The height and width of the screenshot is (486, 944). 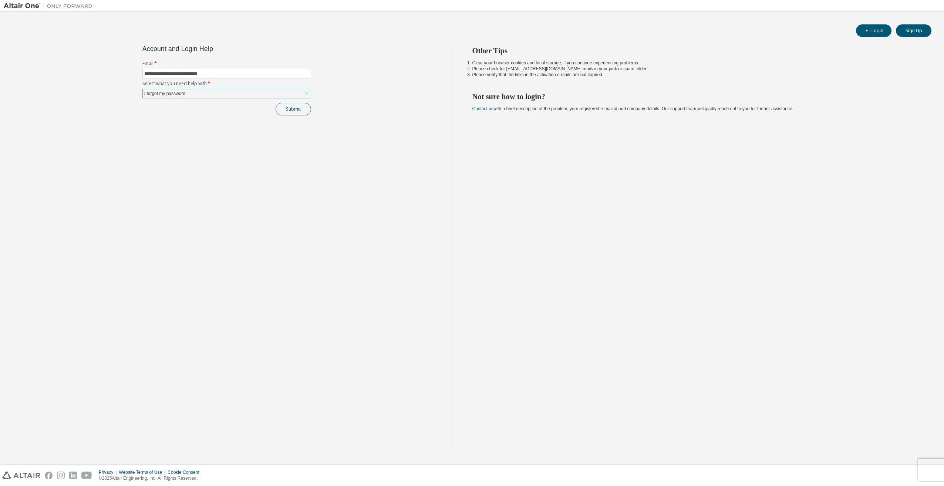 I want to click on button: Sign Up, so click(x=914, y=31).